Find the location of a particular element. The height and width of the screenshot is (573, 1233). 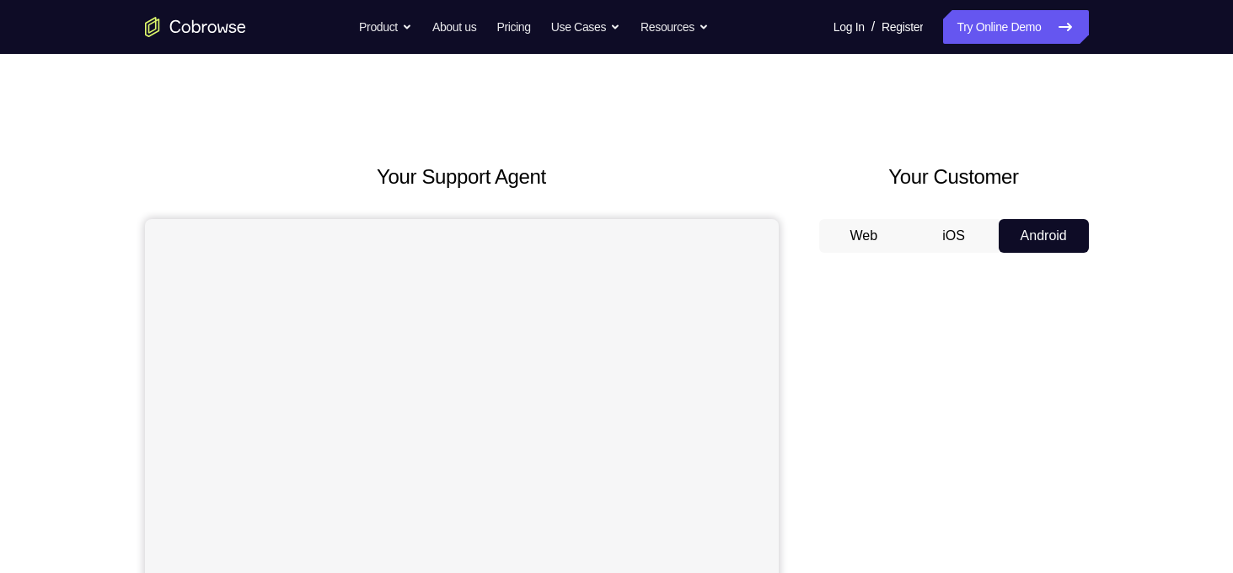

a: Log In is located at coordinates (849, 27).